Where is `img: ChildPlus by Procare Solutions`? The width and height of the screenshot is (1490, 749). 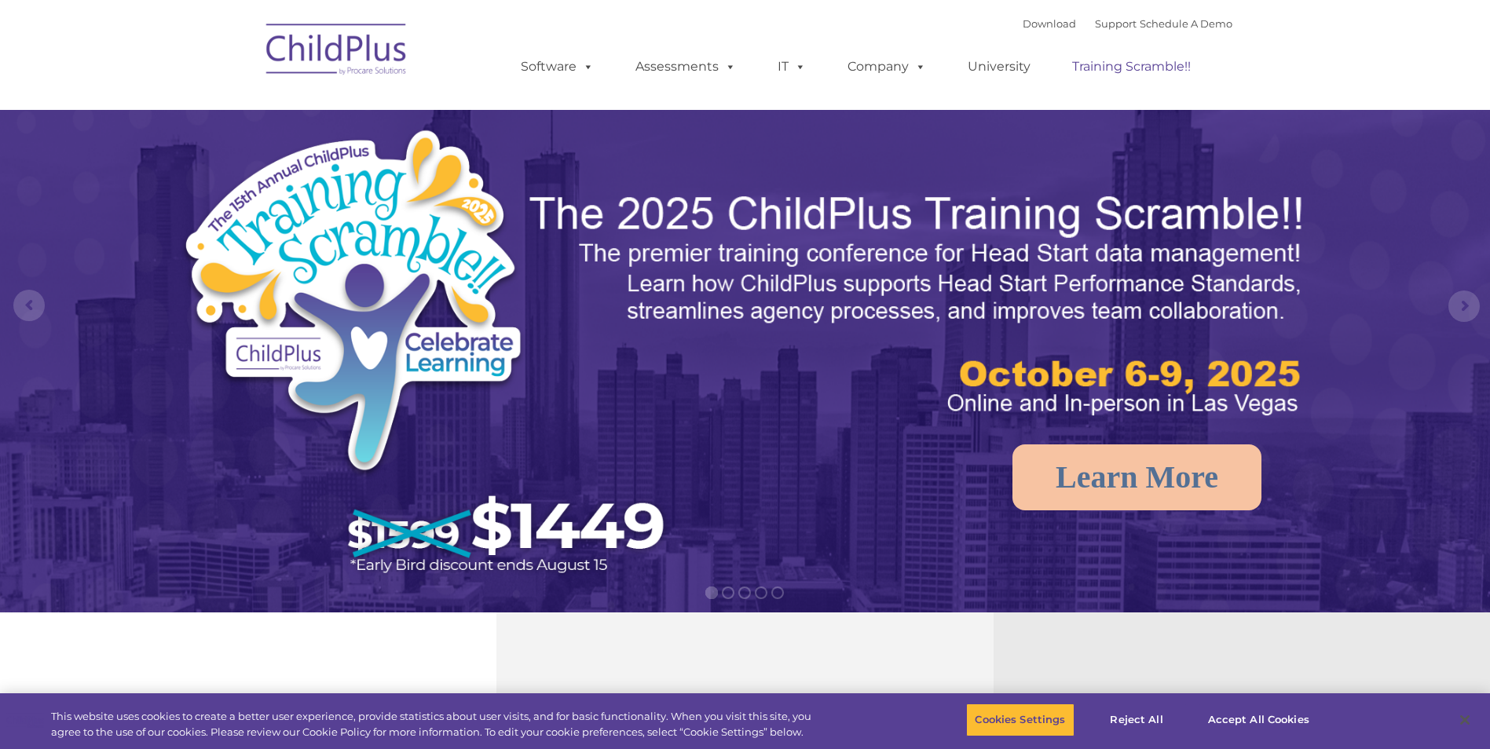
img: ChildPlus by Procare Solutions is located at coordinates (337, 52).